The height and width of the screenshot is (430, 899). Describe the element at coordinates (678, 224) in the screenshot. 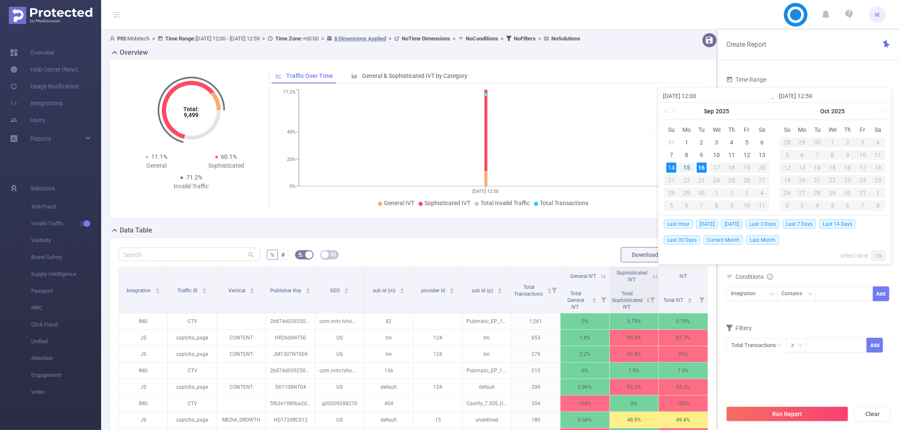

I see `span: Last Hour` at that location.